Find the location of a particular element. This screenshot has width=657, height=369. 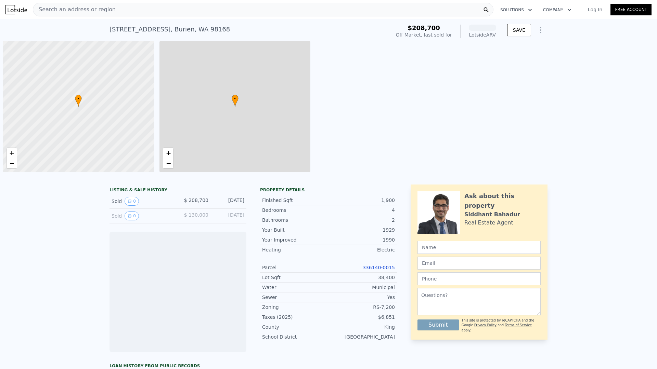

div: Water is located at coordinates (295, 288).